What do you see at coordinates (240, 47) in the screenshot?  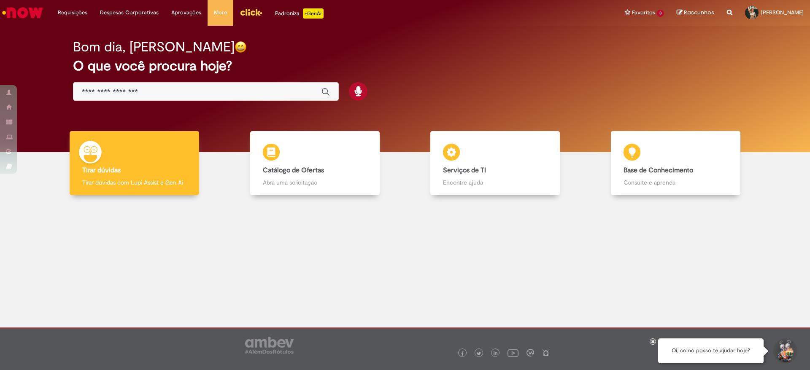 I see `img: happy-face.png` at bounding box center [240, 47].